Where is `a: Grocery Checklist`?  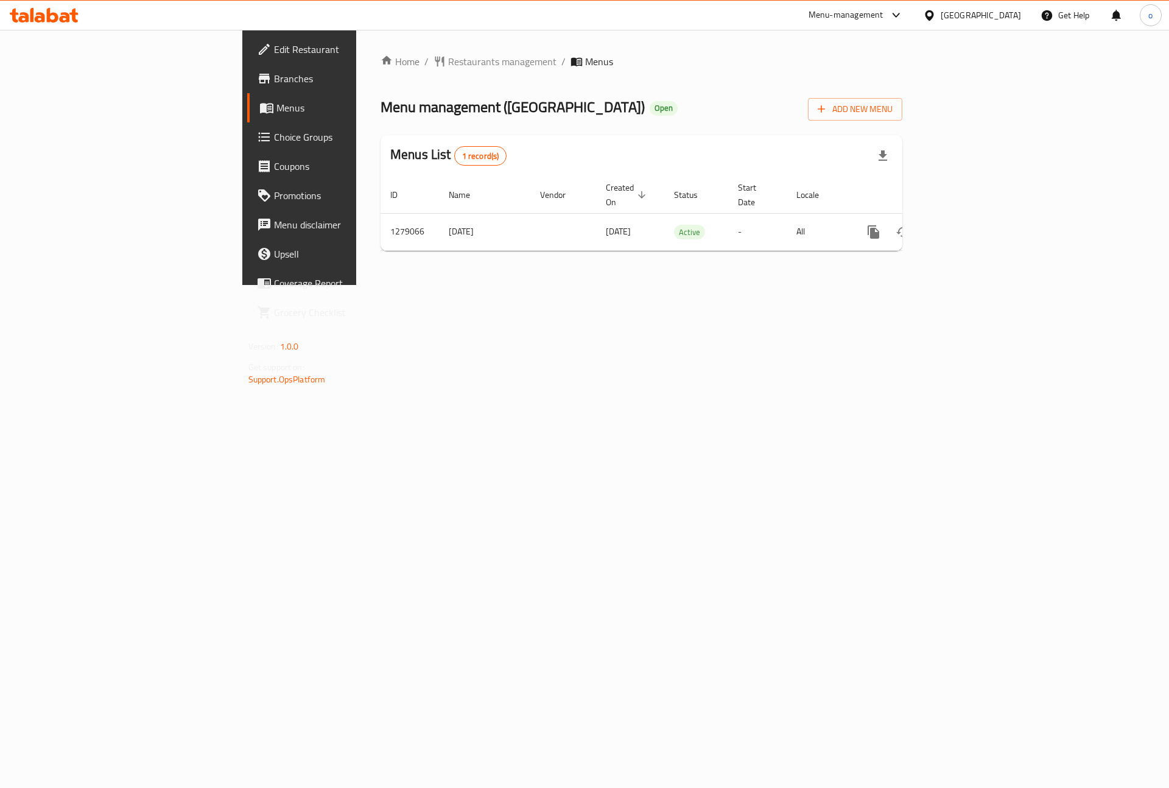 a: Grocery Checklist is located at coordinates (342, 312).